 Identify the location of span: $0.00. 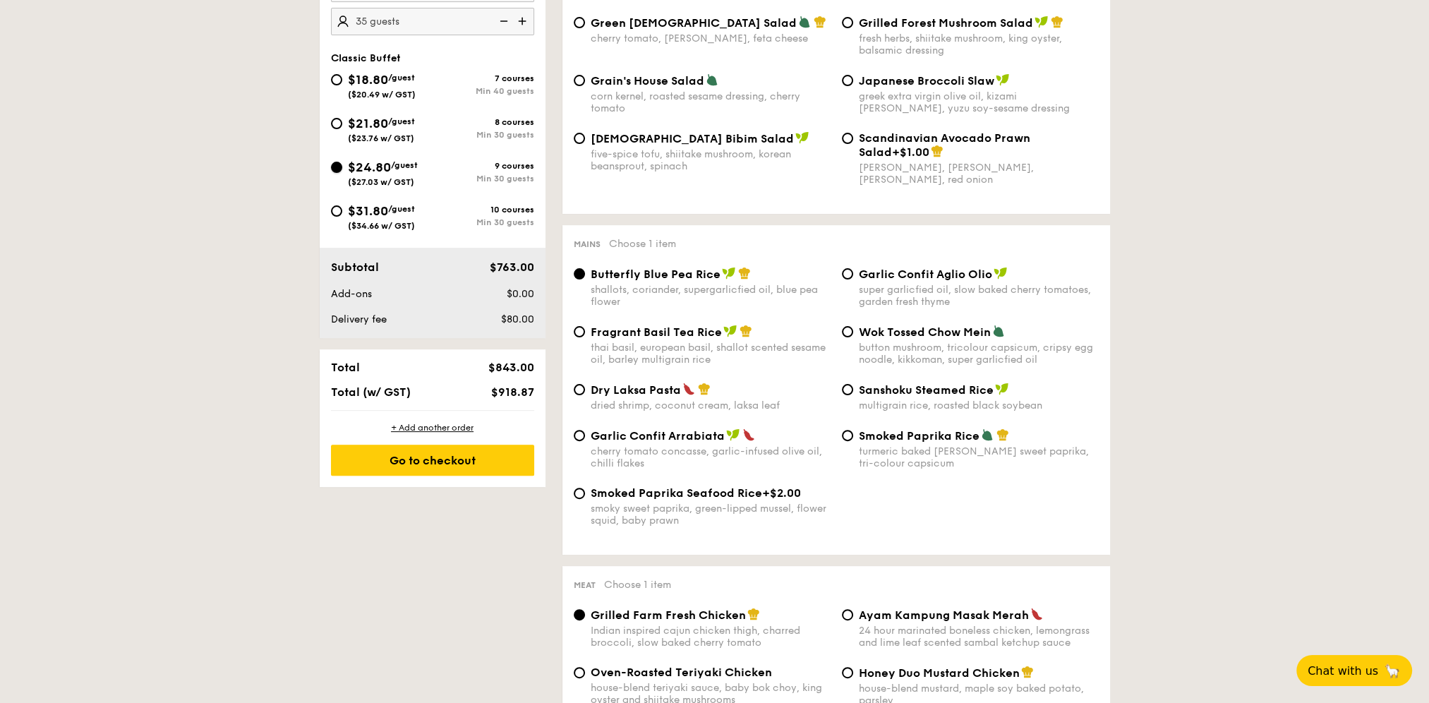
(519, 294).